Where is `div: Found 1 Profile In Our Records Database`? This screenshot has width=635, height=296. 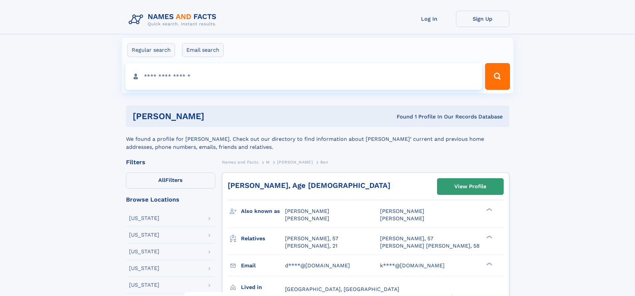 div: Found 1 Profile In Our Records Database is located at coordinates (402, 117).